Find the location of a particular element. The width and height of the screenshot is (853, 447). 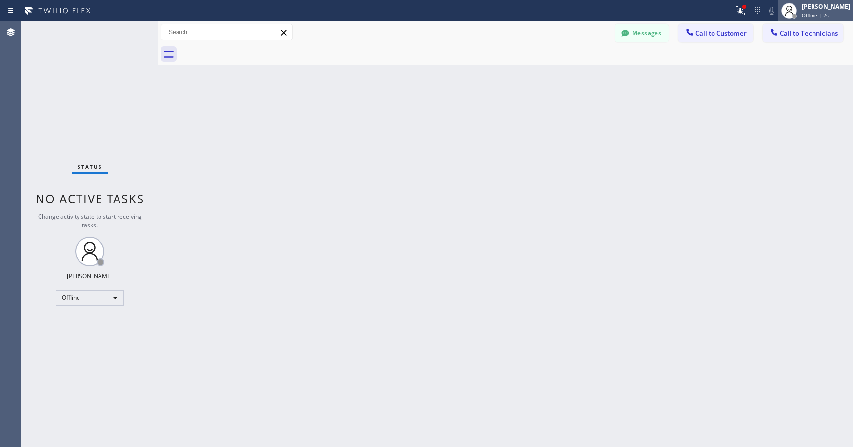

button: Call to Technicians is located at coordinates (803, 33).